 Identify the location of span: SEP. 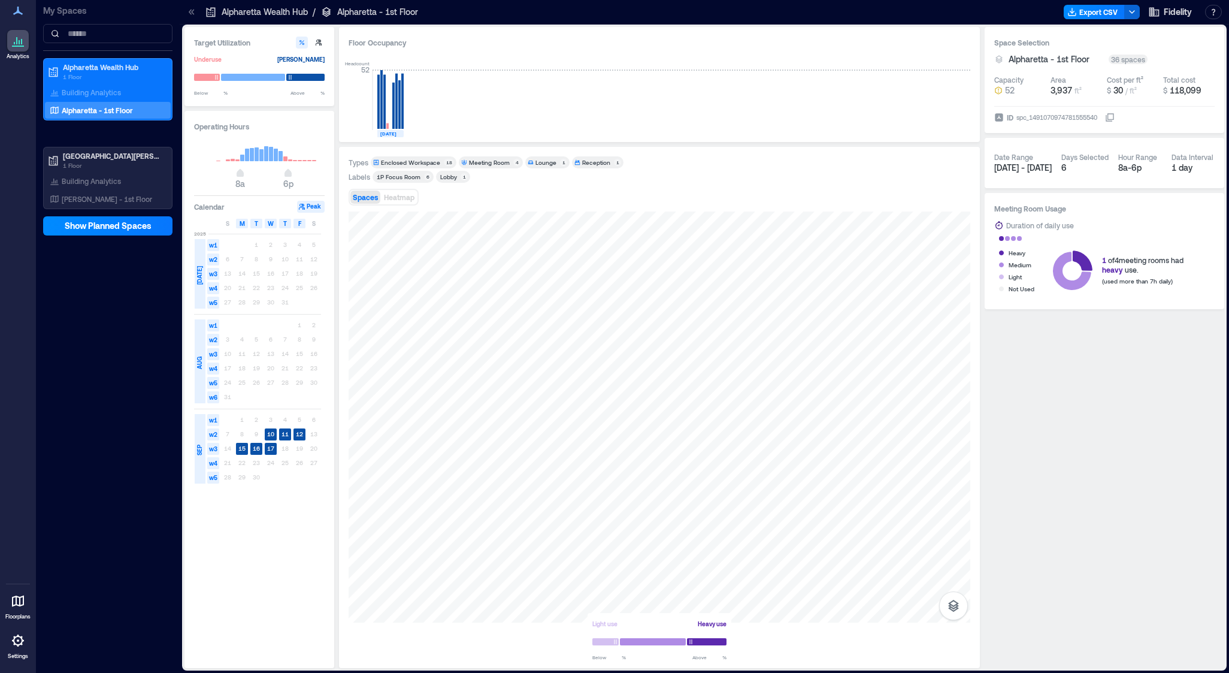
(200, 450).